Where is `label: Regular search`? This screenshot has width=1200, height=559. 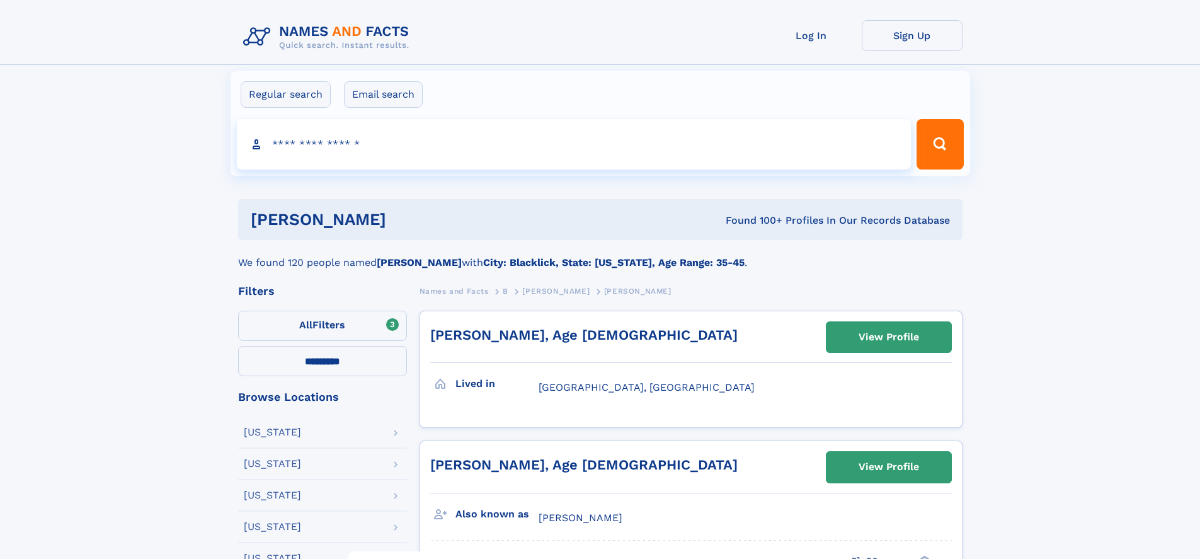 label: Regular search is located at coordinates (285, 94).